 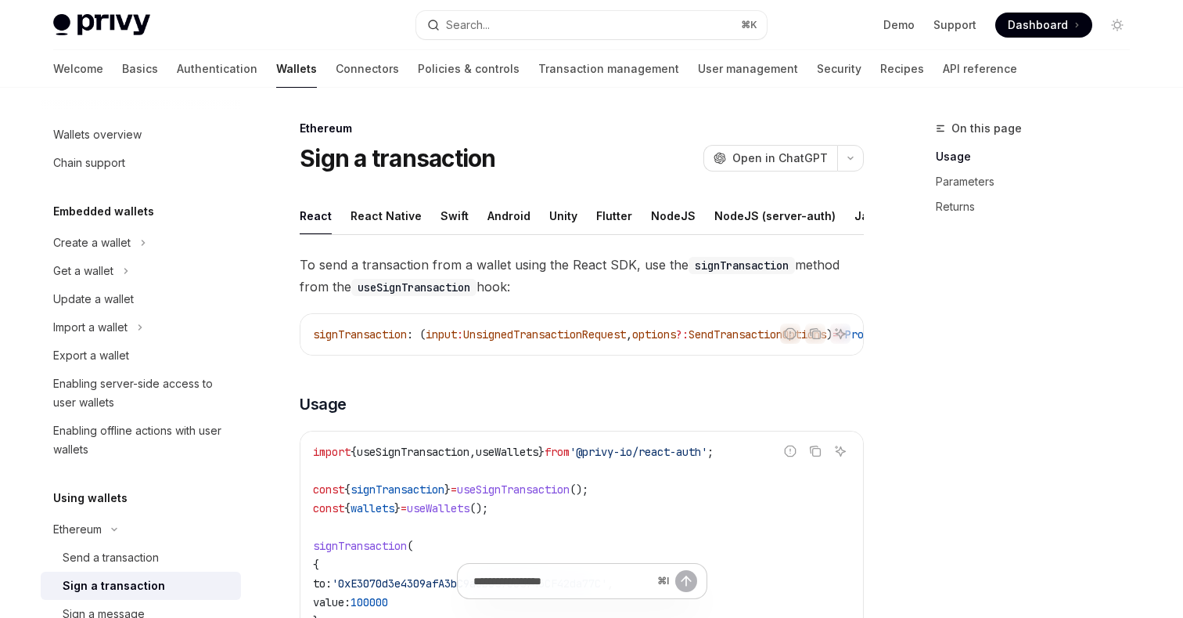 I want to click on span: Dashboard, so click(x=1038, y=25).